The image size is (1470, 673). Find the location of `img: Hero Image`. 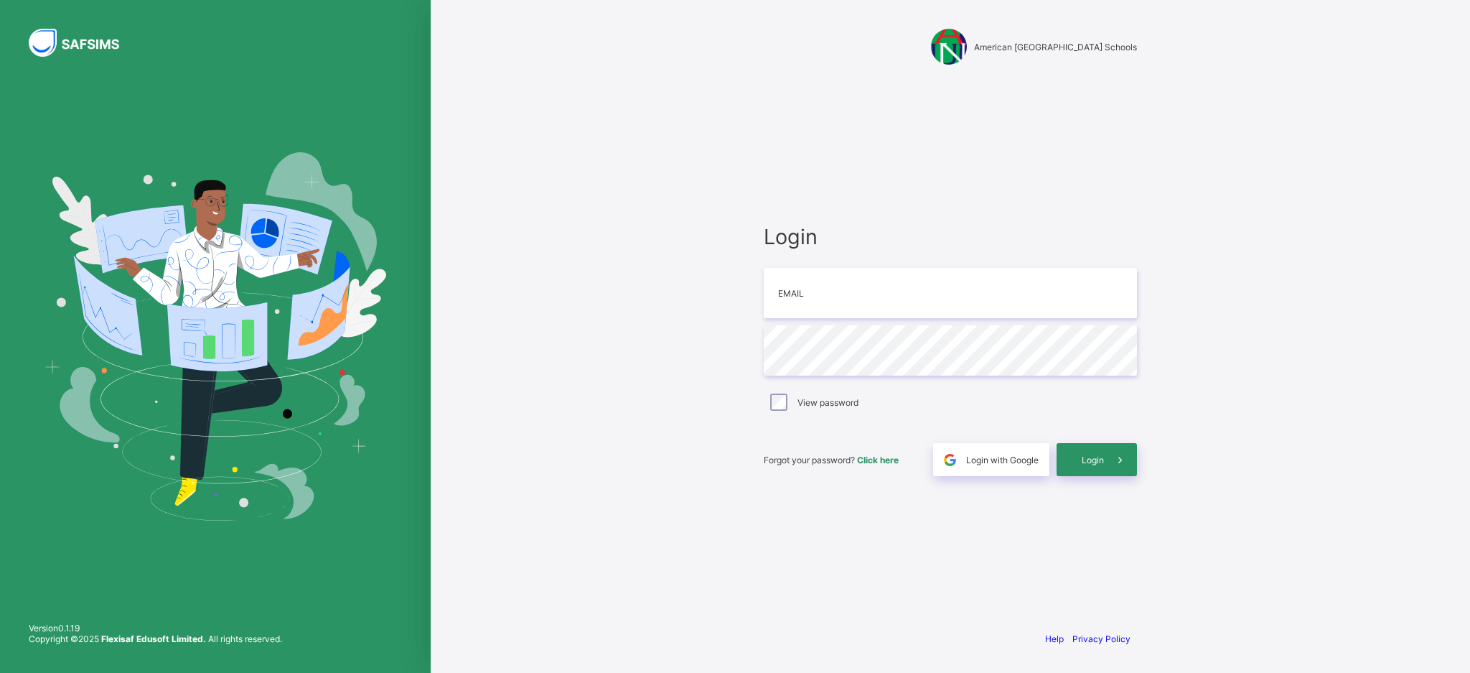

img: Hero Image is located at coordinates (215, 336).